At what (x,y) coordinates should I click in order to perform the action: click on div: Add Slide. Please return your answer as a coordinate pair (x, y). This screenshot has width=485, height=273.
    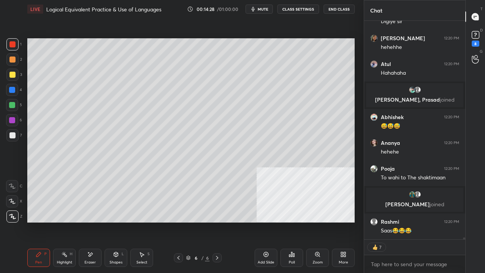
    Looking at the image, I should click on (266, 262).